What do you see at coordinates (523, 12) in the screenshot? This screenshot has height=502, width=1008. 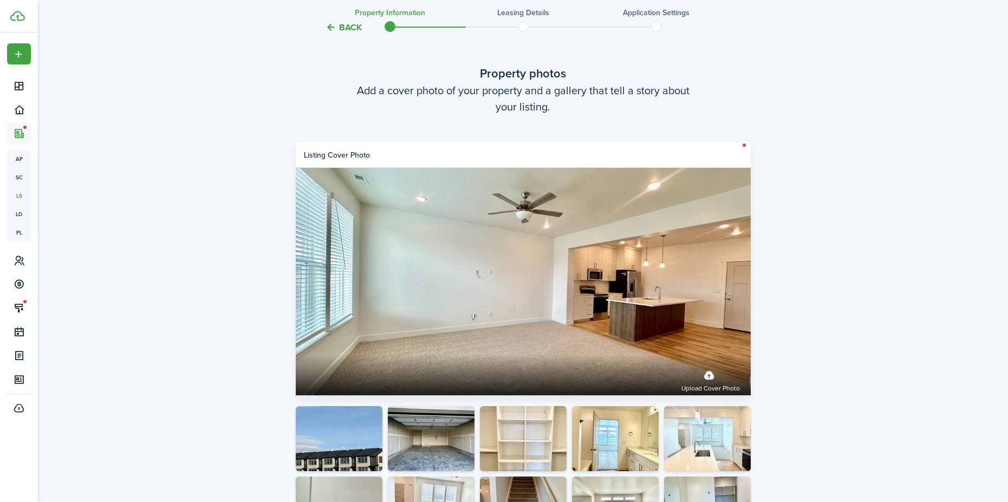 I see `h3: Leasing details` at bounding box center [523, 12].